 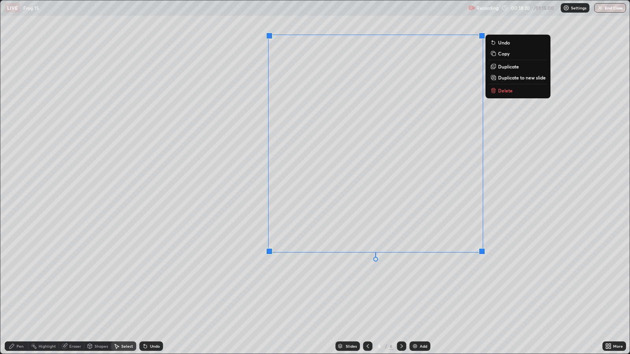 What do you see at coordinates (488, 8) in the screenshot?
I see `p: Recording` at bounding box center [488, 8].